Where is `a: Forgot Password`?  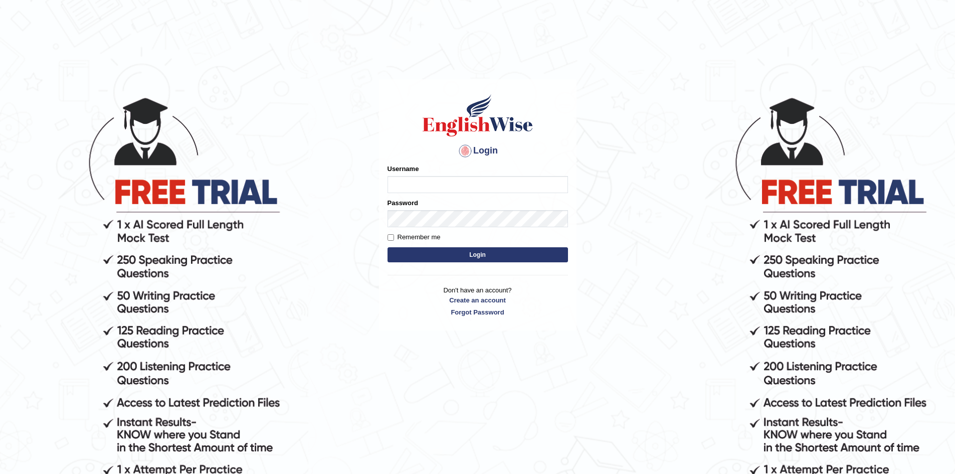
a: Forgot Password is located at coordinates (478, 312).